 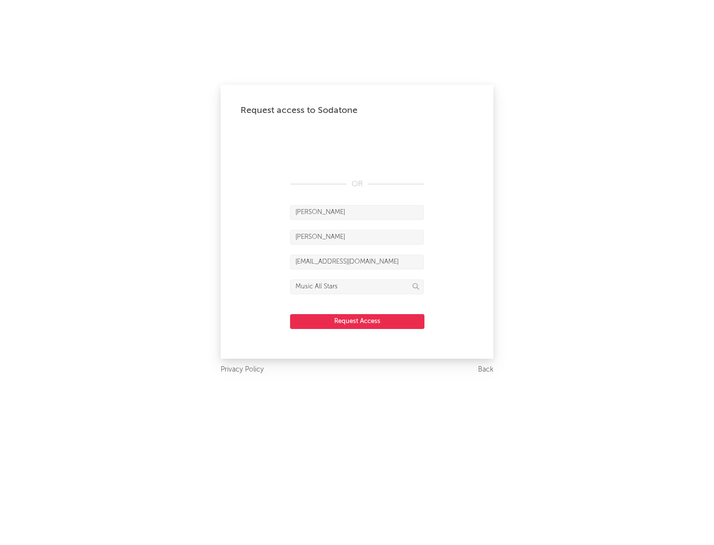 I want to click on a: Back, so click(x=485, y=370).